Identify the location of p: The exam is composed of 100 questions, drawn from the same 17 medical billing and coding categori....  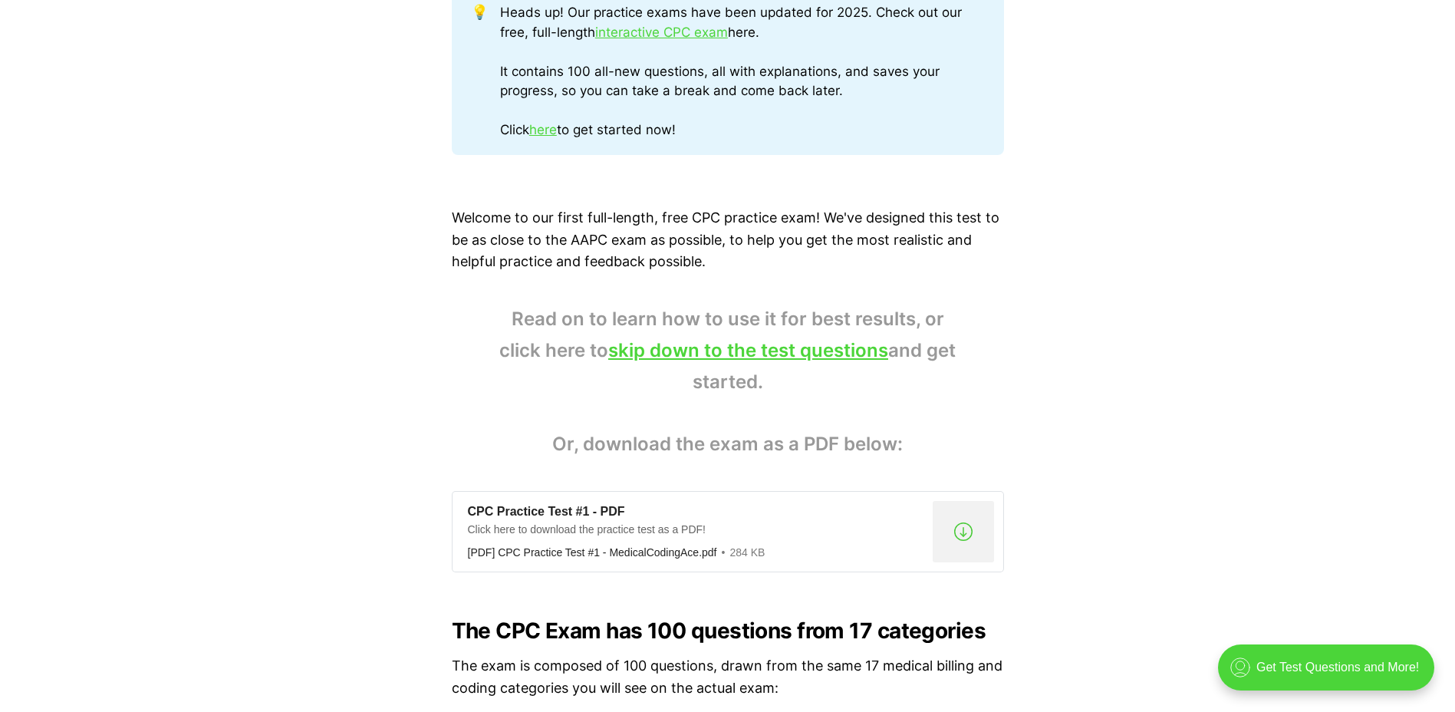
(728, 677).